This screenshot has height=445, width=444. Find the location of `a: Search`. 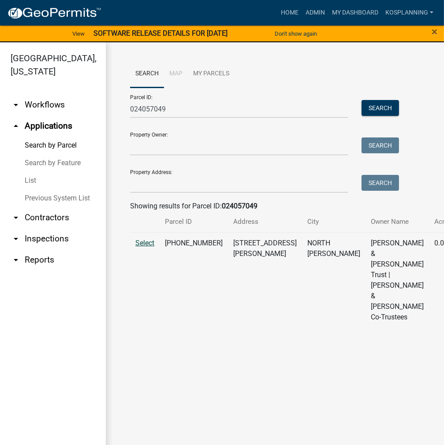

a: Search is located at coordinates (147, 74).